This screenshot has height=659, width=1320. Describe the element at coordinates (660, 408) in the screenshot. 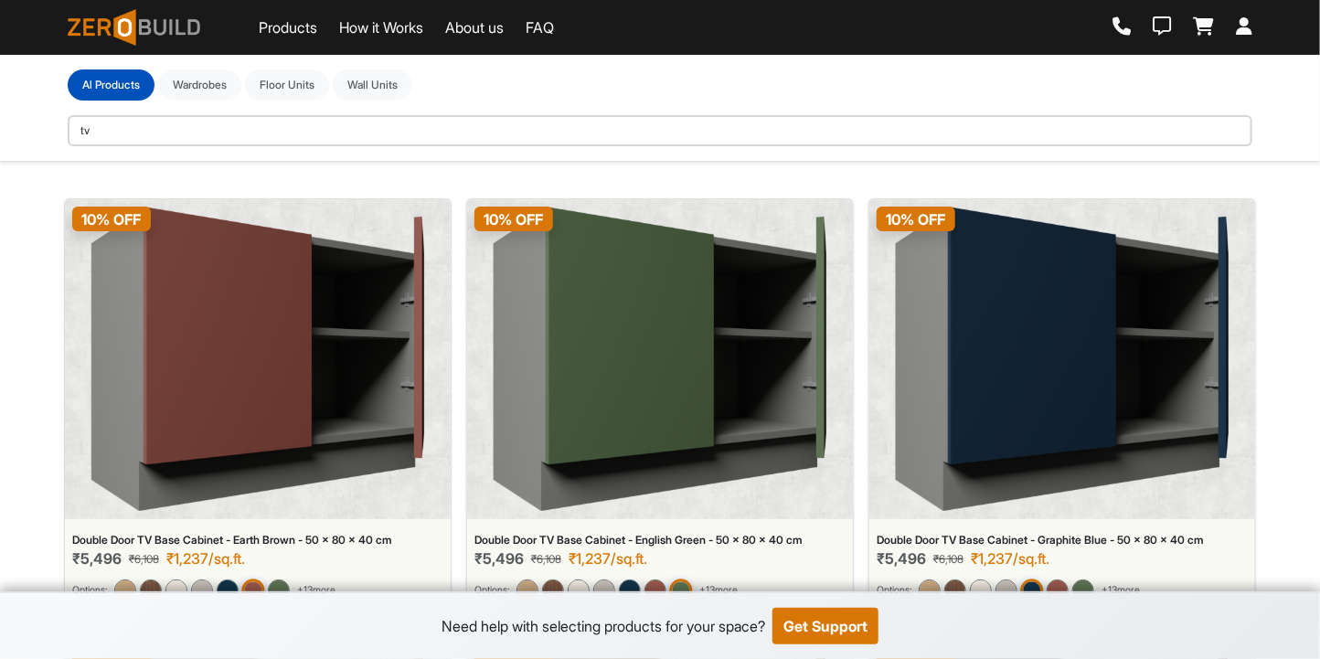

I see `a: Double Door TV Base Cabinet - English Green - 50 x 80 x 40 cm10% OFFDouble Door TV Base Cabinet -...` at that location.